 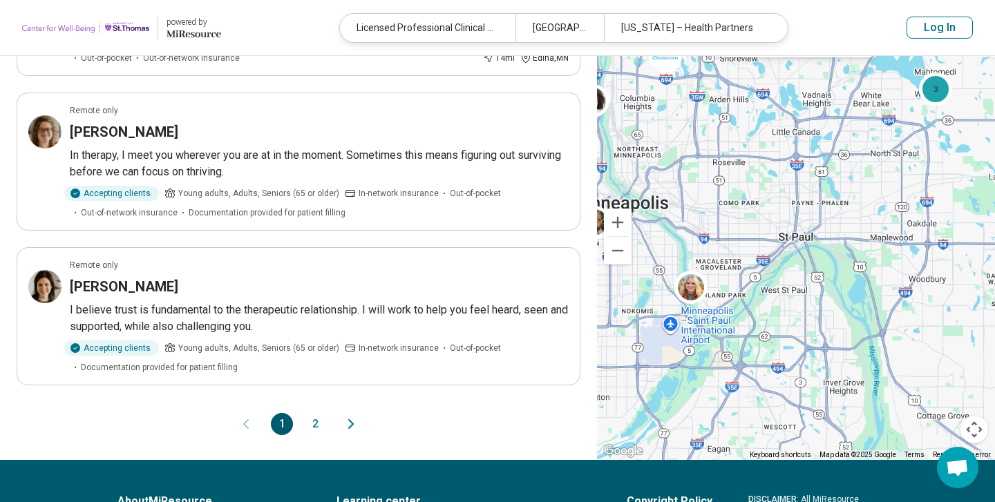 I want to click on button: Previous page, so click(x=246, y=424).